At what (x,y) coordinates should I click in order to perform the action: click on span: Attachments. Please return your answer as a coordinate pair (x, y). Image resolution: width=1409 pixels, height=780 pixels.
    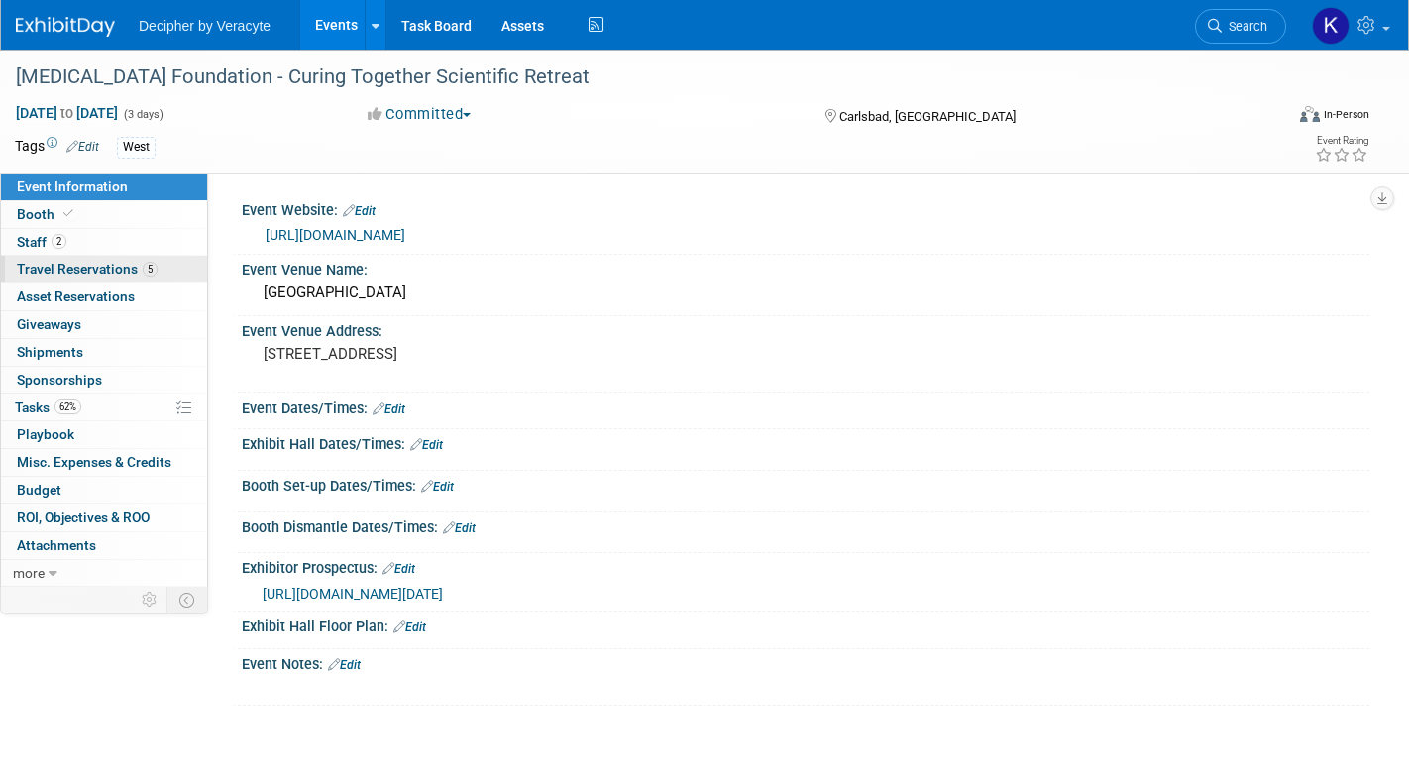
    Looking at the image, I should click on (56, 545).